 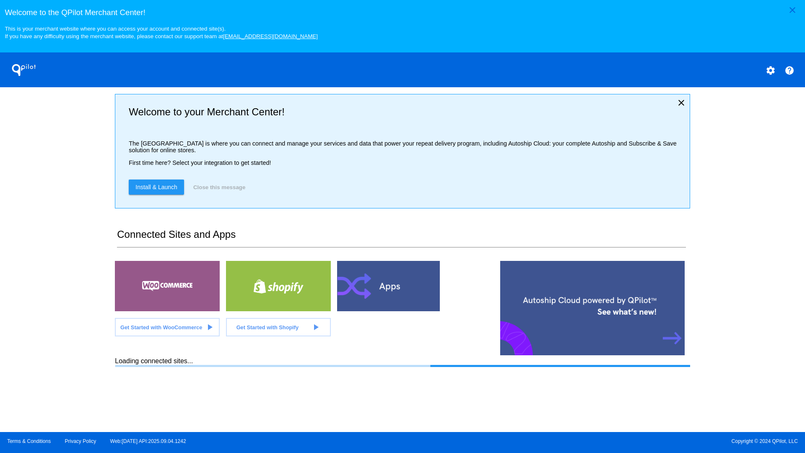 What do you see at coordinates (604, 441) in the screenshot?
I see `span: Copyright © 2024 QPilot, LLC` at bounding box center [604, 441].